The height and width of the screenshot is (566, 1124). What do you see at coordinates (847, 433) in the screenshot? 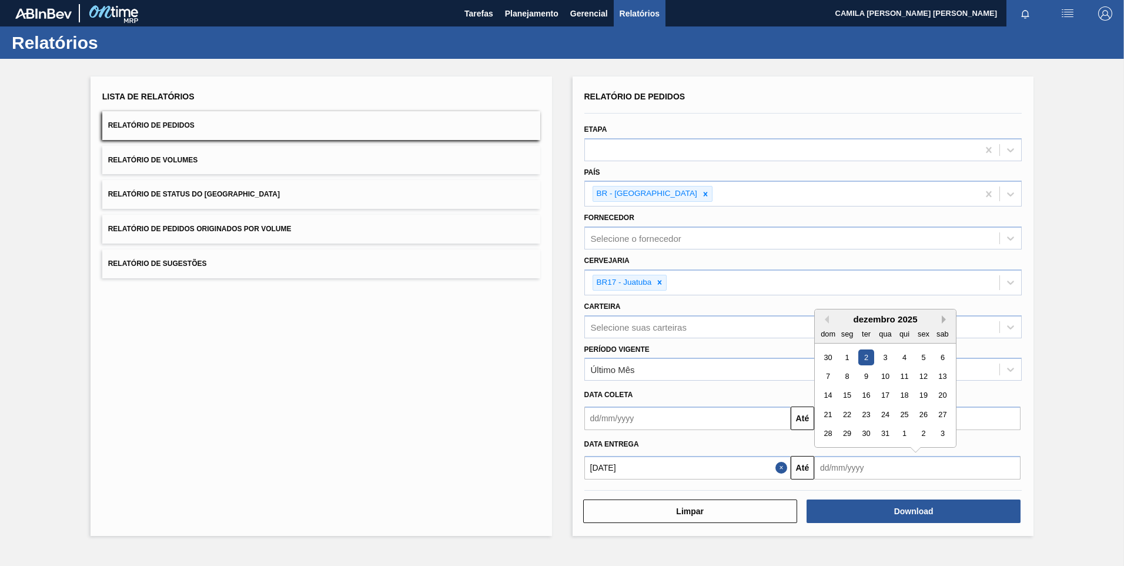
I see `div: Choose segunda-feira, 29 de dezembro de 2025` at bounding box center [847, 433].